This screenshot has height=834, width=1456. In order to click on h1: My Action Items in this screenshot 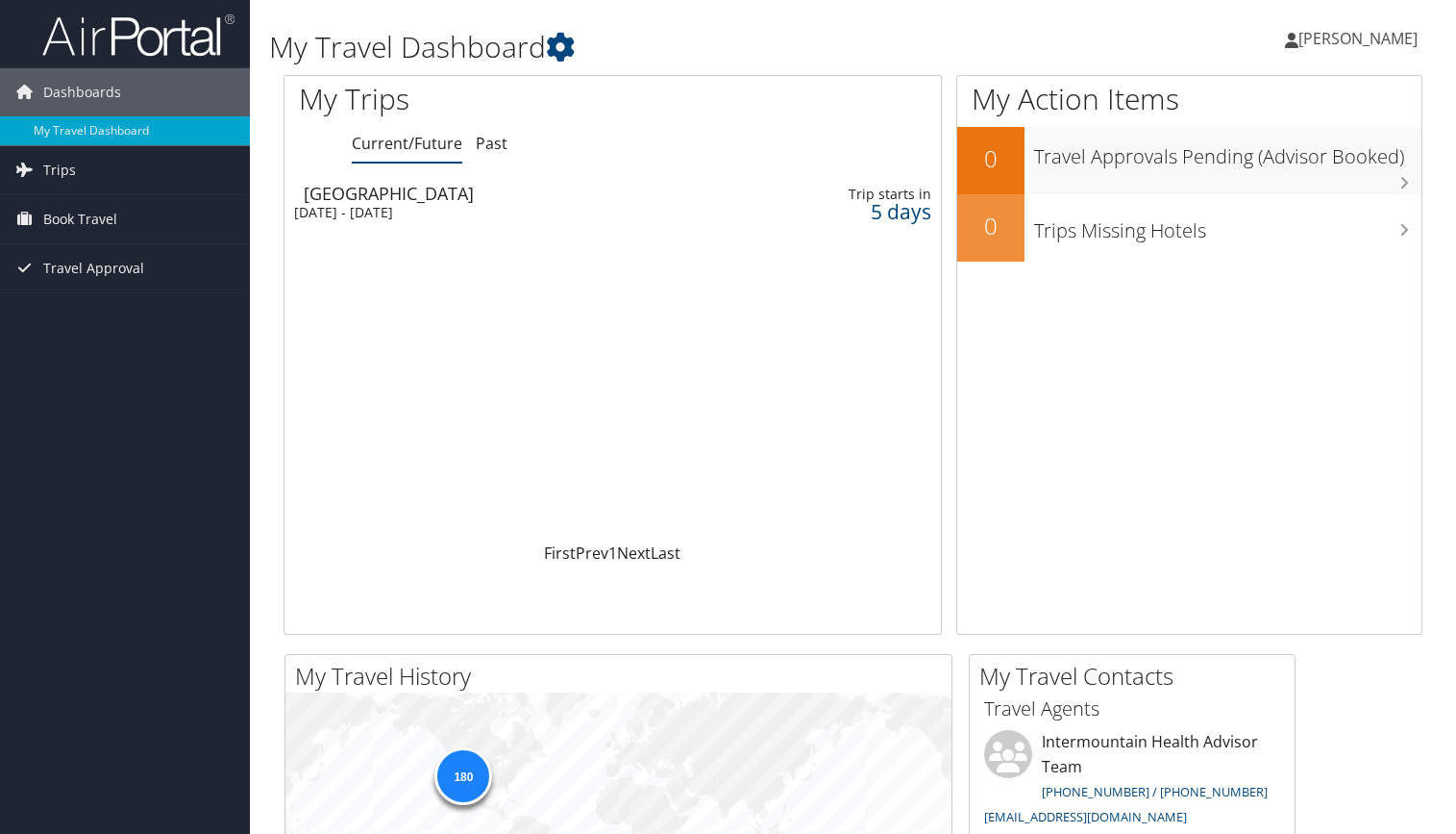, I will do `click(1189, 99)`.